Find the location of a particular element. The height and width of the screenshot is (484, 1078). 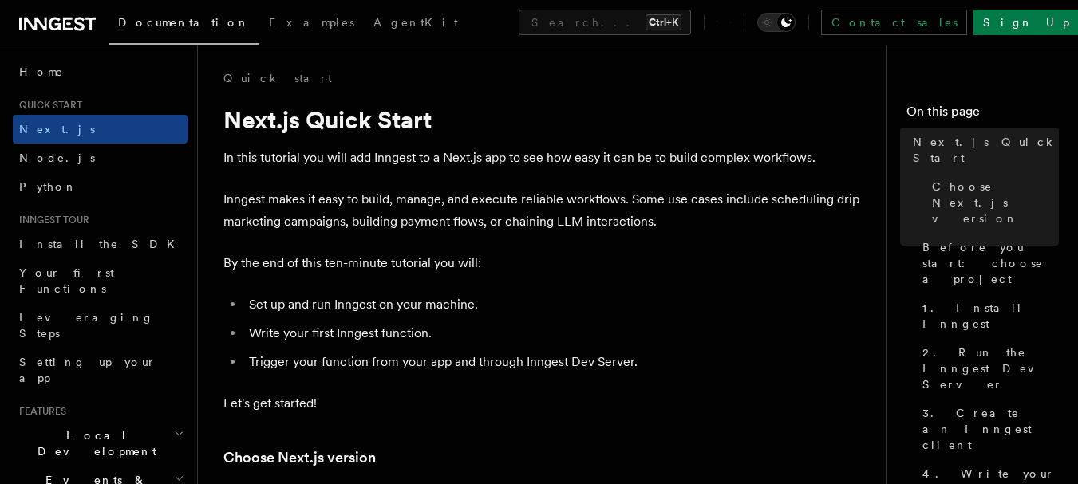

a: Before you start: choose a project is located at coordinates (987, 263).